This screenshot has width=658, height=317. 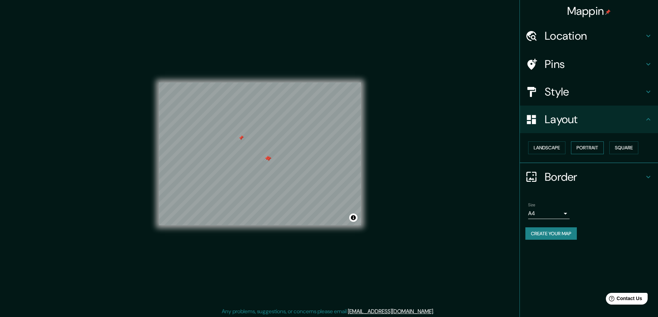 What do you see at coordinates (608, 12) in the screenshot?
I see `img: pin-icon.png` at bounding box center [608, 12].